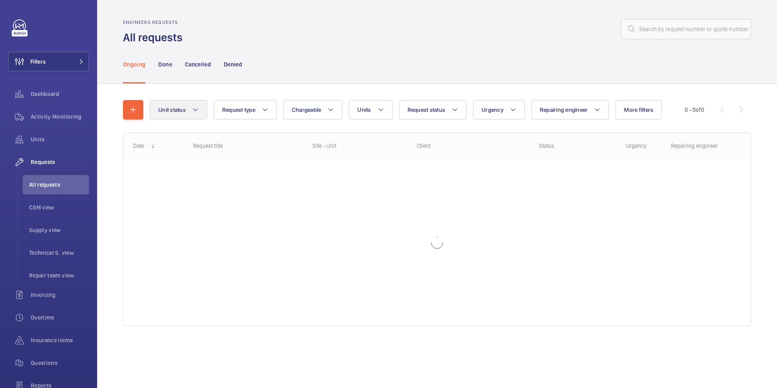 This screenshot has height=388, width=777. I want to click on p: Ongoing, so click(134, 64).